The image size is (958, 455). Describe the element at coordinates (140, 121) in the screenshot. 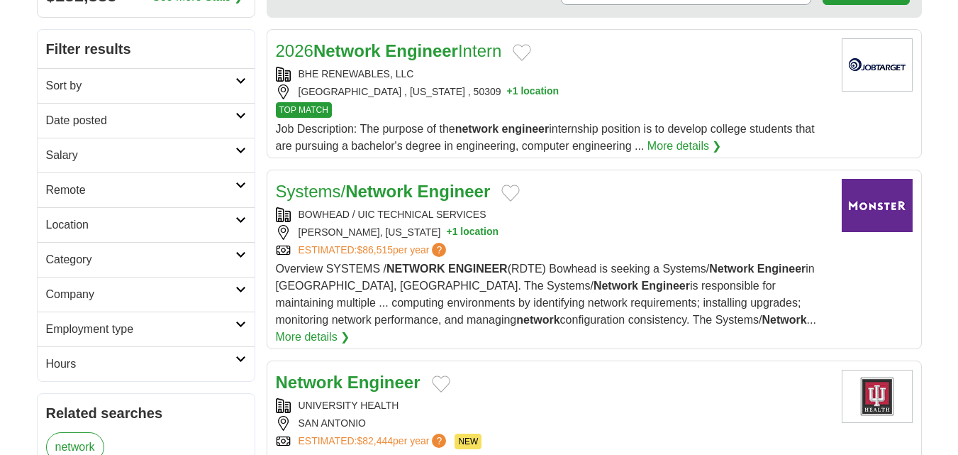

I see `h2: Date posted` at that location.